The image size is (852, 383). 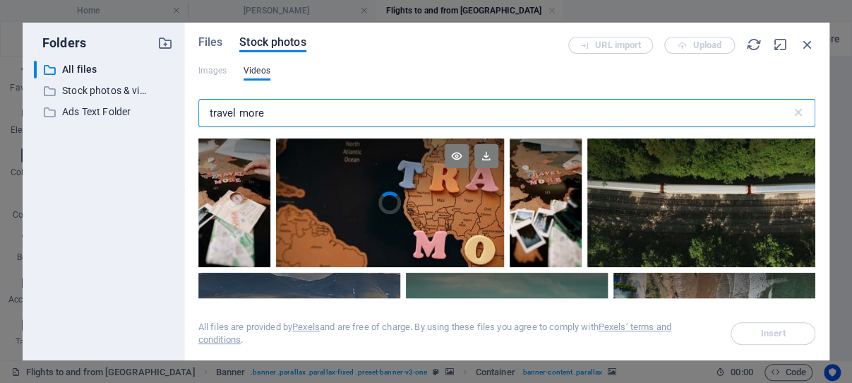 I want to click on a: Pexels, so click(x=306, y=326).